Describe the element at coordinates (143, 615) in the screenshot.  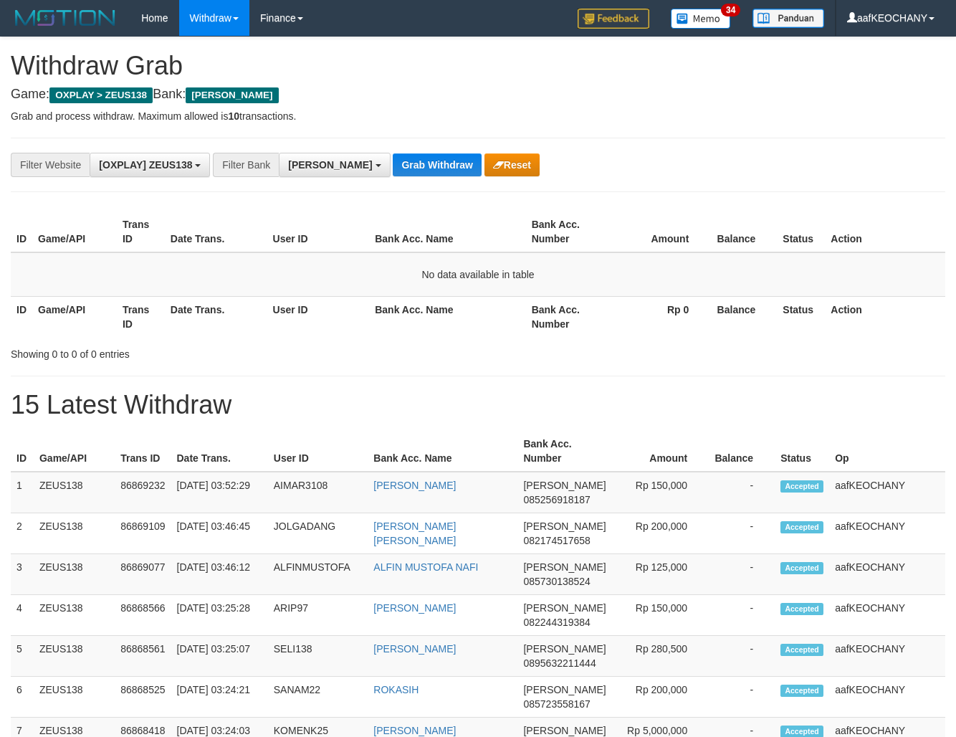
I see `td: 86868566` at that location.